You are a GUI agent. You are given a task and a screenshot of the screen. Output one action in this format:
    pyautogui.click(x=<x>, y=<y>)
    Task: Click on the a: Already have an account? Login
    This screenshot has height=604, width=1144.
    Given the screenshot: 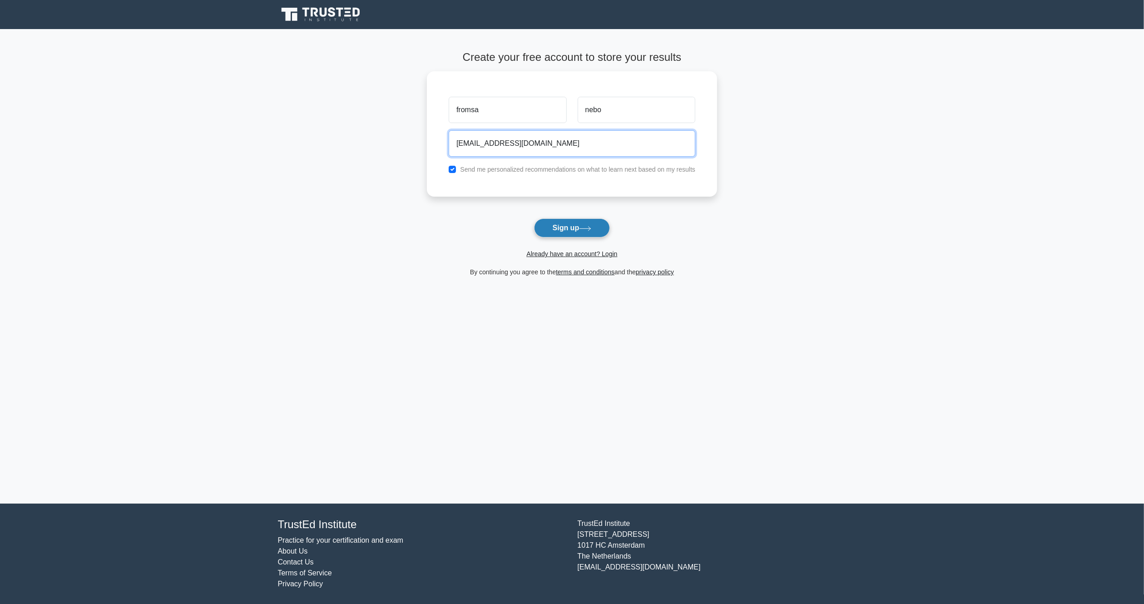 What is the action you would take?
    pyautogui.click(x=572, y=254)
    